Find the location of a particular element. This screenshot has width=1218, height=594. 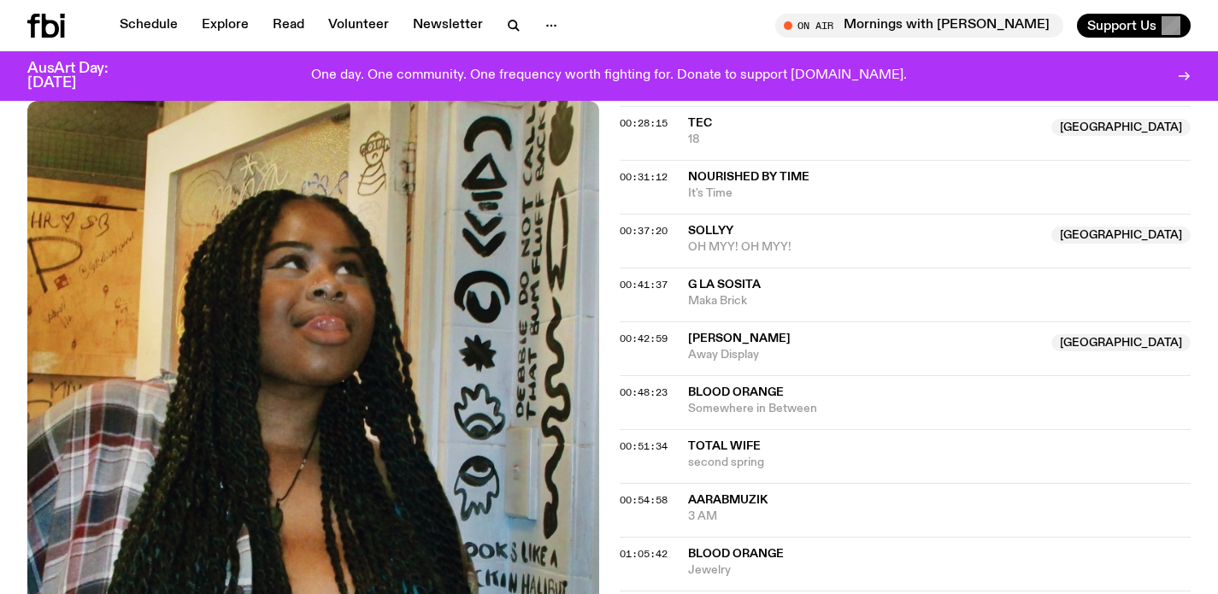

a: Explore is located at coordinates (225, 26).